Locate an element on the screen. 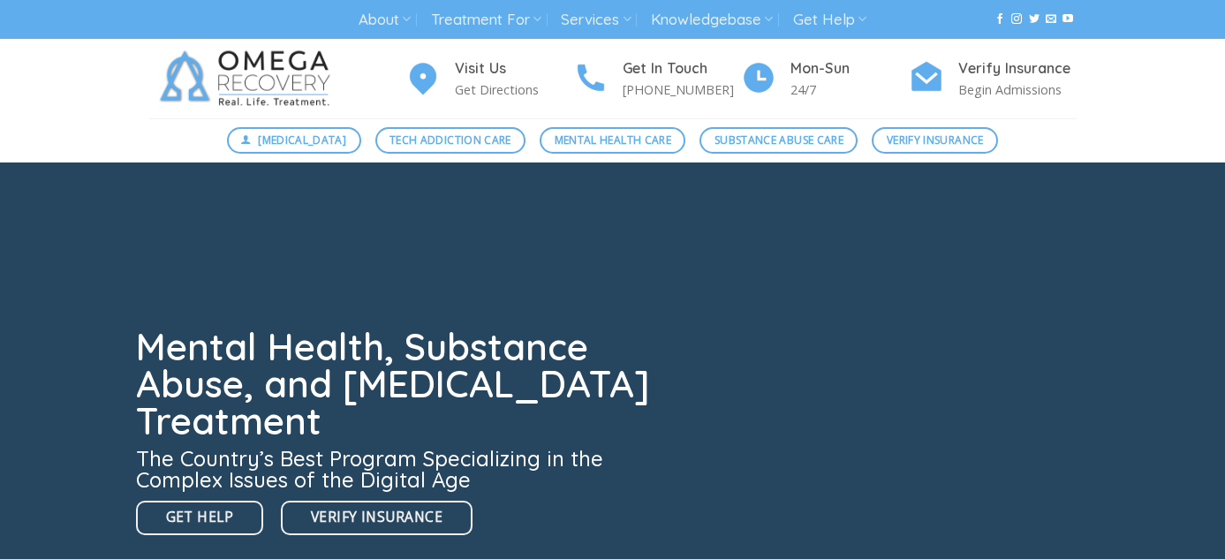  a: Send us an email is located at coordinates (1051, 19).